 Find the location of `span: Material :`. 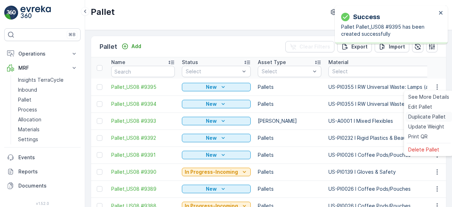

span: Material : is located at coordinates (18, 177).